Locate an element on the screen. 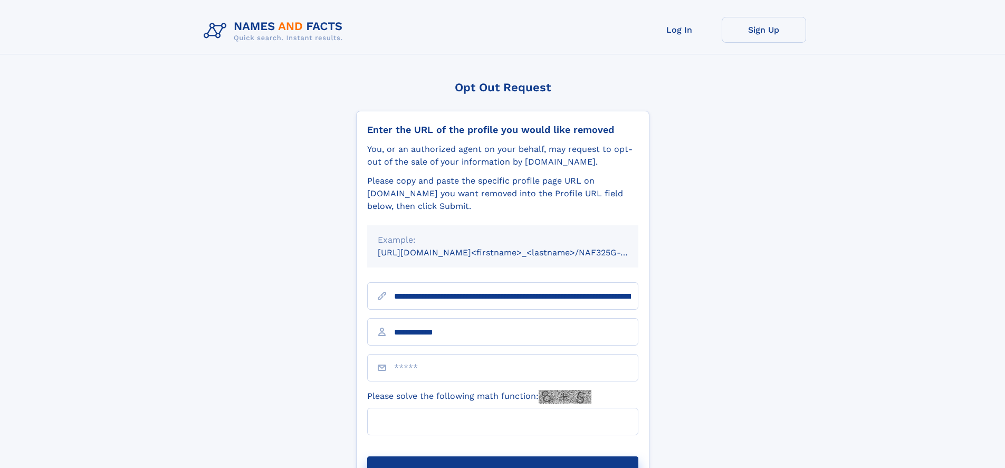  a: Sign Up is located at coordinates (764, 30).